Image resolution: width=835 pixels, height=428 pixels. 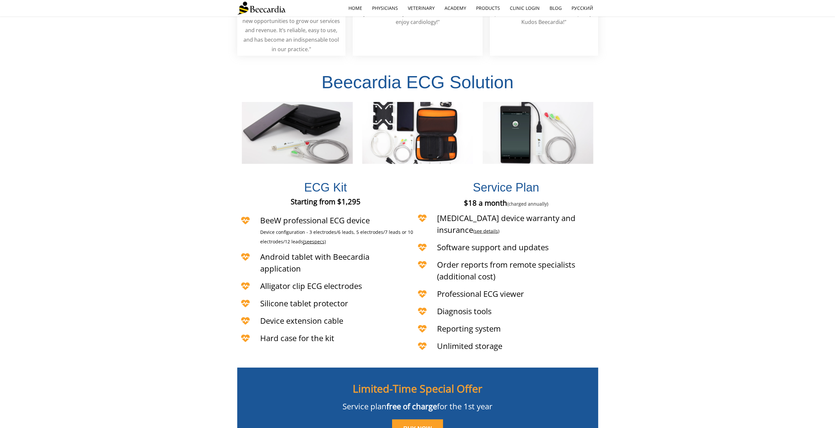 I want to click on span: Limited-Time Special Offer, so click(x=417, y=388).